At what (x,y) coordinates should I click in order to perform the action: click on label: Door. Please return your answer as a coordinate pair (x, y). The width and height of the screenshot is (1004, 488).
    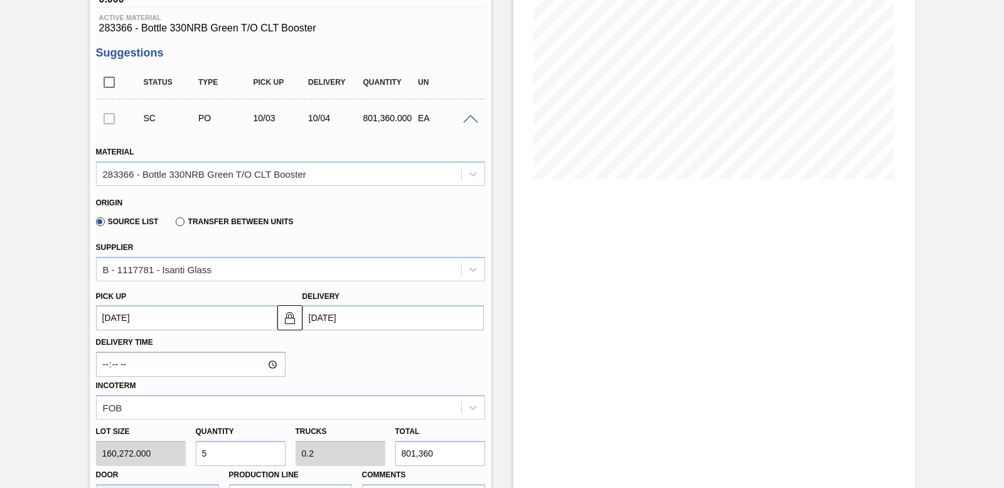
    Looking at the image, I should click on (107, 475).